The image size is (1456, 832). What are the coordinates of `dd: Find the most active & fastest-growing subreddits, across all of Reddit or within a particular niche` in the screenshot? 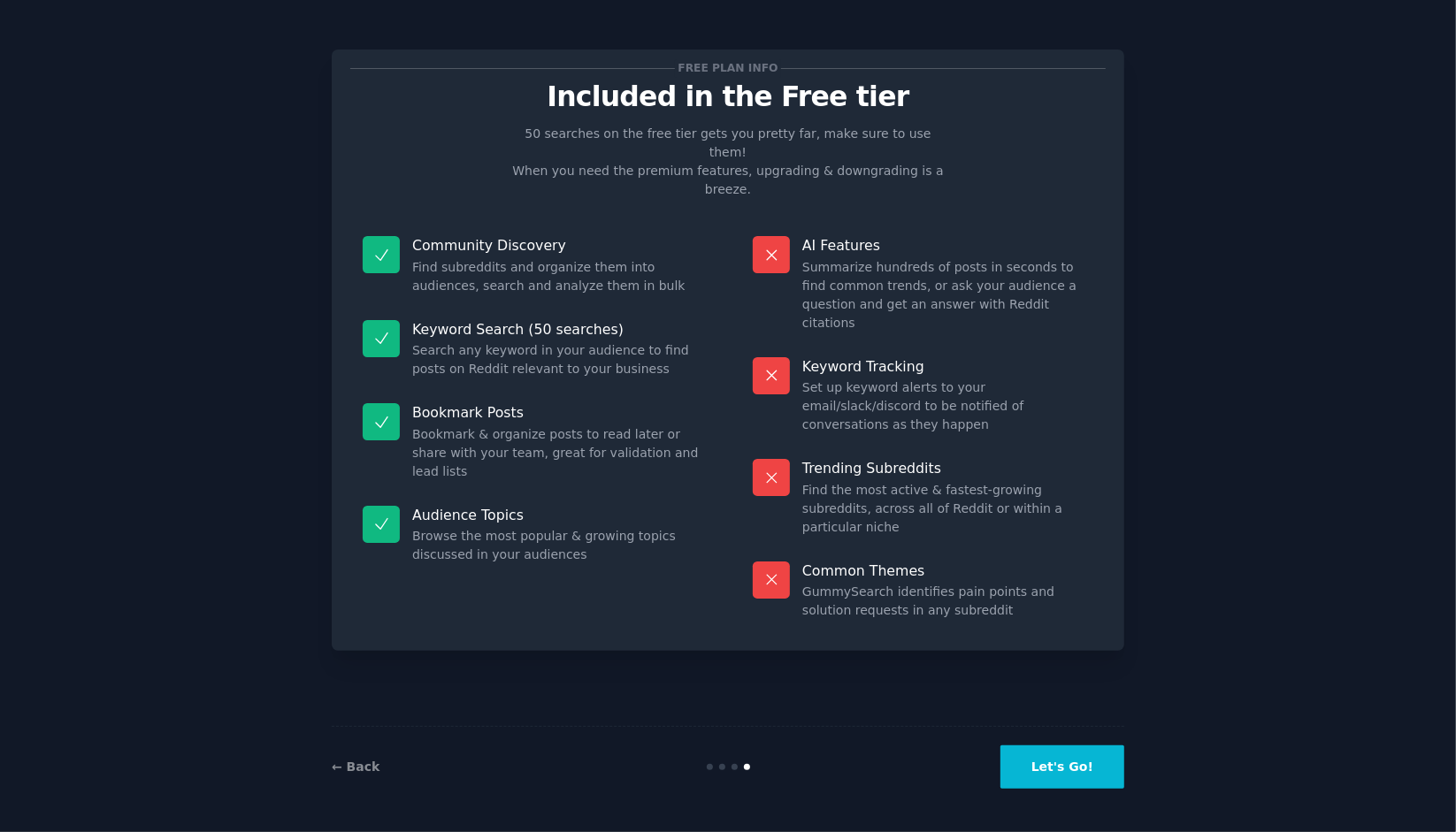 It's located at (948, 508).